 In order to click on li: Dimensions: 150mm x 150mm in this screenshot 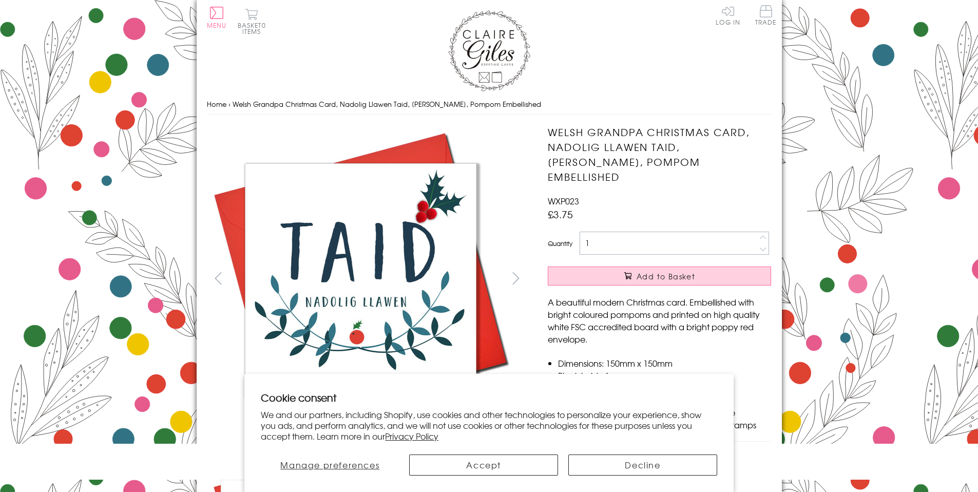, I will do `click(664, 363)`.